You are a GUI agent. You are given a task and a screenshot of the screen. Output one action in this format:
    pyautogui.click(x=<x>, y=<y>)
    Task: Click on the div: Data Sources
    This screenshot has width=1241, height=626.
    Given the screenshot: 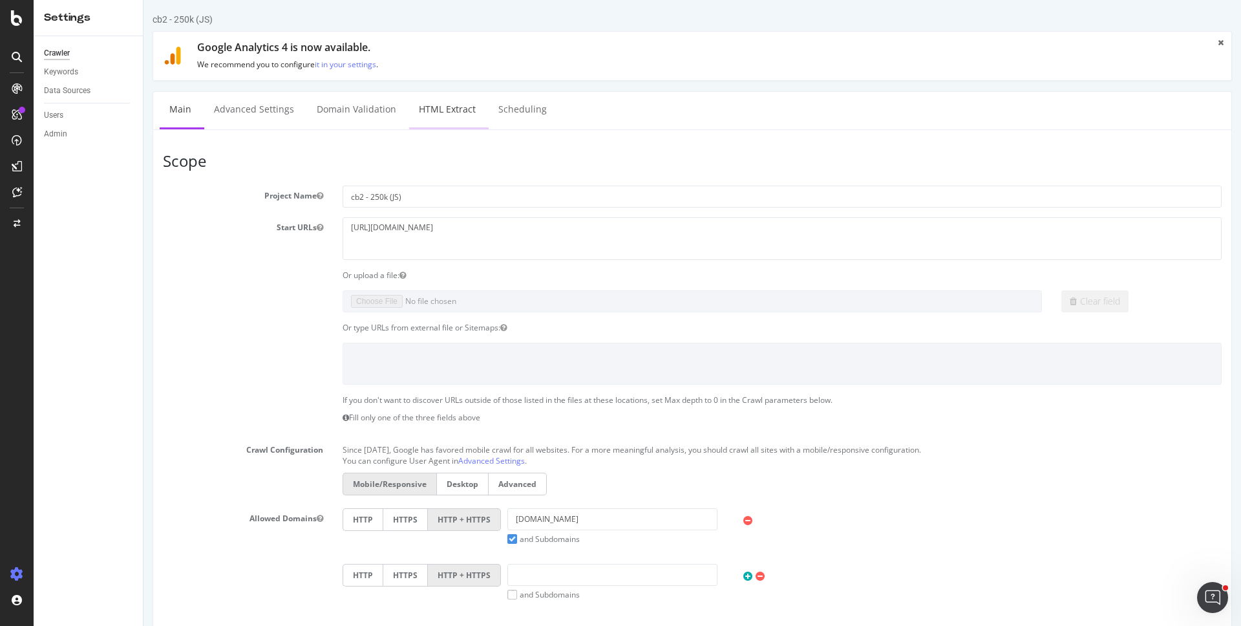 What is the action you would take?
    pyautogui.click(x=67, y=91)
    